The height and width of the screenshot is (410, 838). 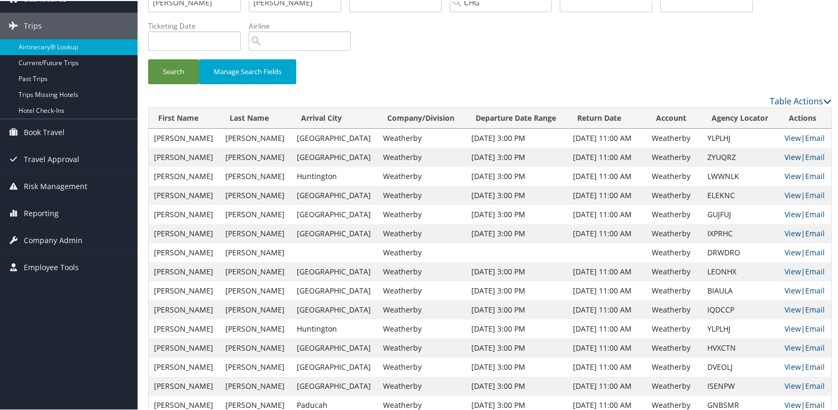 I want to click on th: Company/Division, so click(x=422, y=117).